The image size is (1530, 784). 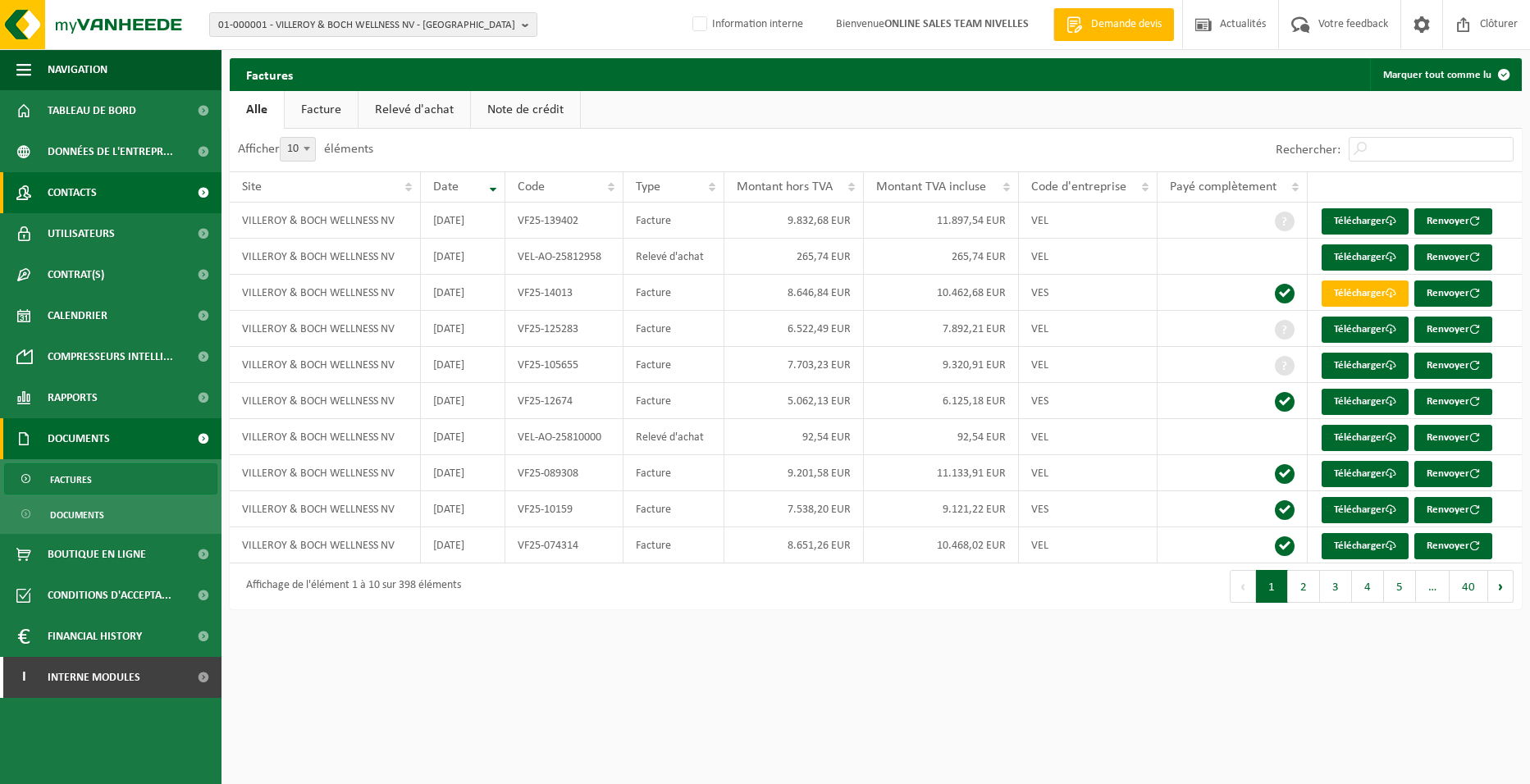 I want to click on label: Afficher éléments, so click(x=305, y=149).